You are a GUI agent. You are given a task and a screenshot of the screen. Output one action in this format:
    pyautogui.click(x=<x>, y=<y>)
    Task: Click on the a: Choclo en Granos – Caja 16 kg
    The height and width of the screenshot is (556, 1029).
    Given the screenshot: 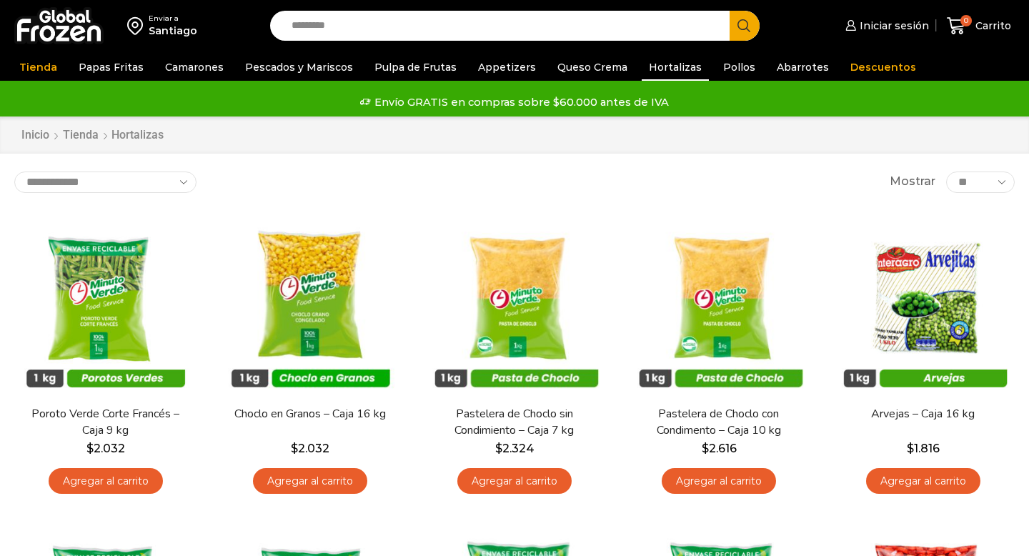 What is the action you would take?
    pyautogui.click(x=310, y=414)
    